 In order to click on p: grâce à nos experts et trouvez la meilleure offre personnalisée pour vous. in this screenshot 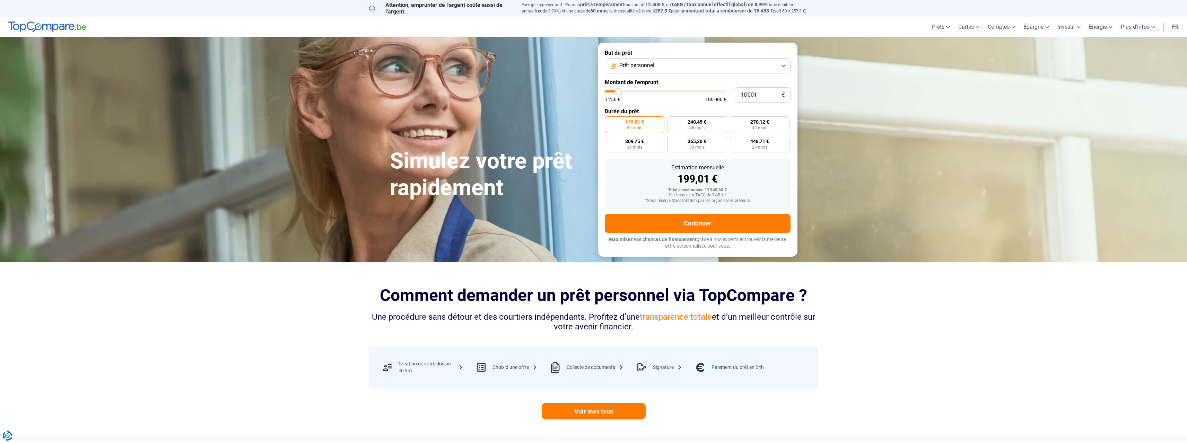, I will do `click(698, 243)`.